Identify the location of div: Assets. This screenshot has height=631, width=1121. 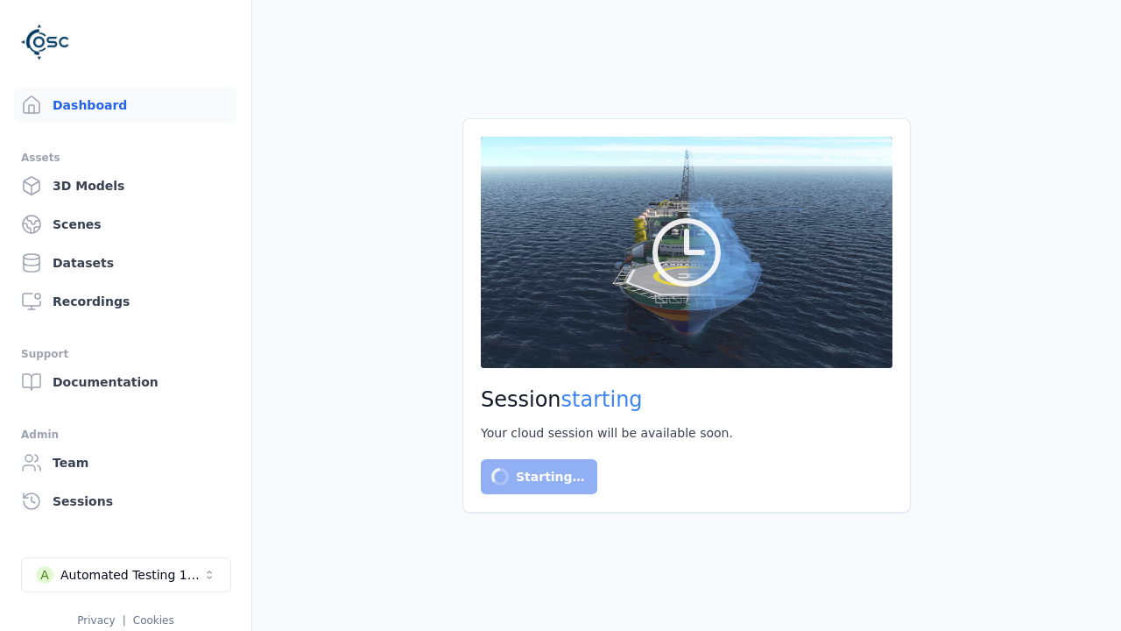
(125, 158).